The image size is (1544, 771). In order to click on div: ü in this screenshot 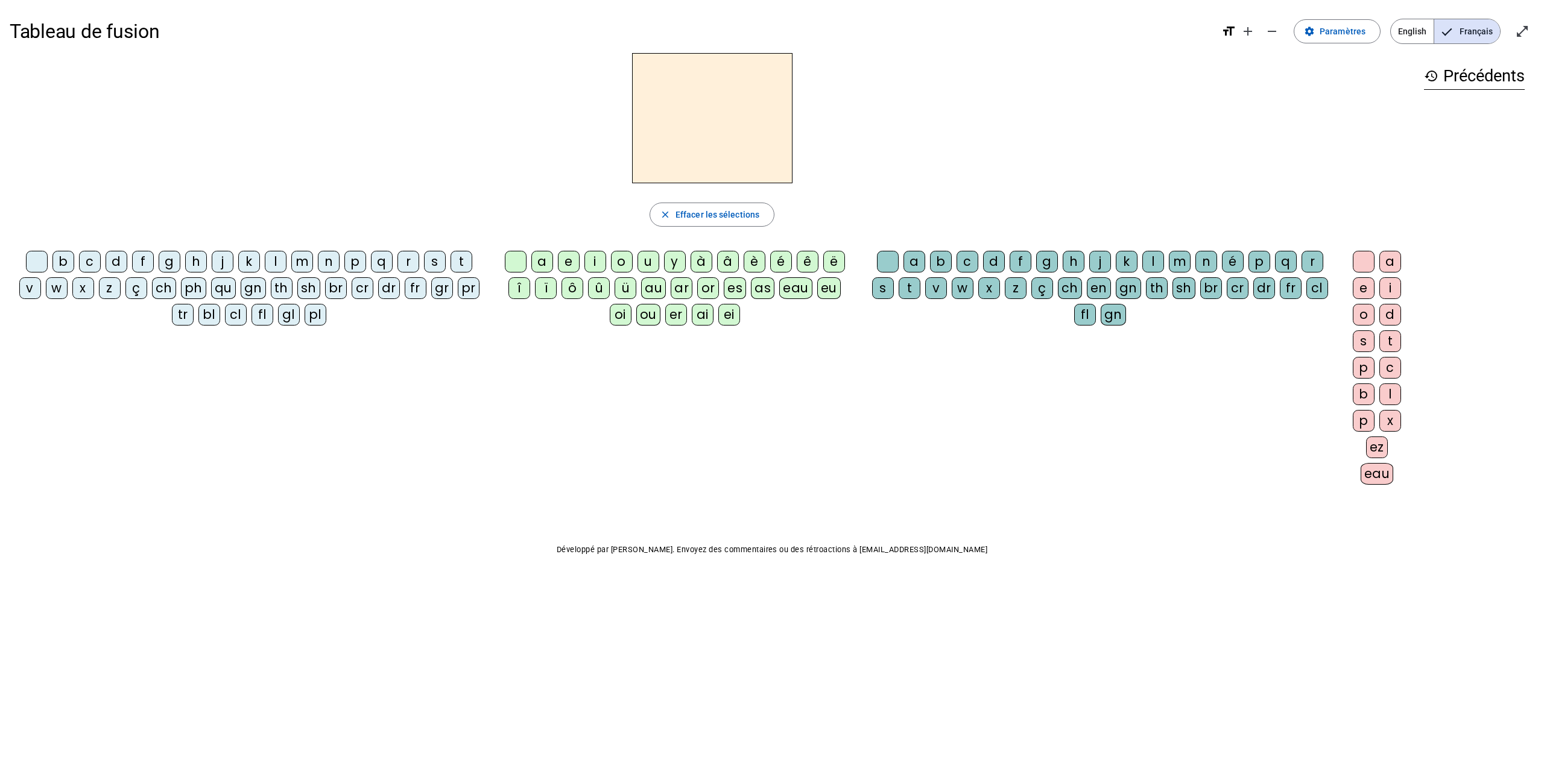, I will do `click(625, 288)`.